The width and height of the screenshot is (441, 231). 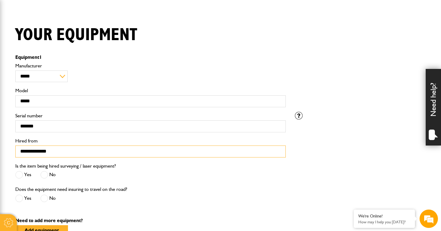 What do you see at coordinates (150, 66) in the screenshot?
I see `label: Manufacturer` at bounding box center [150, 66].